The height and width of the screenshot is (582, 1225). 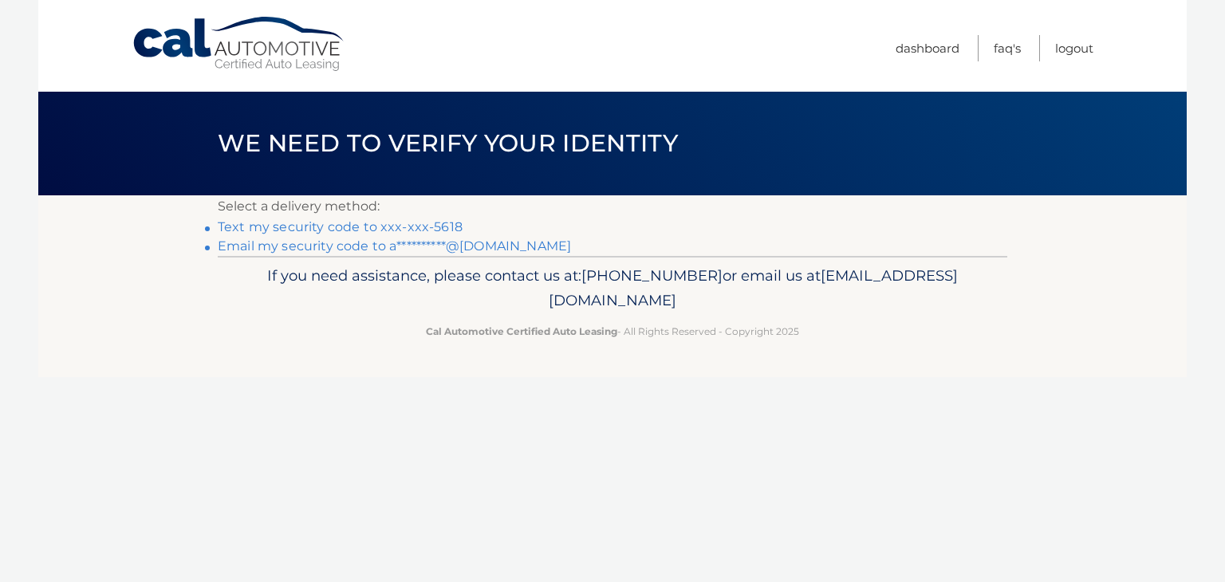 What do you see at coordinates (1075, 48) in the screenshot?
I see `a: Logout` at bounding box center [1075, 48].